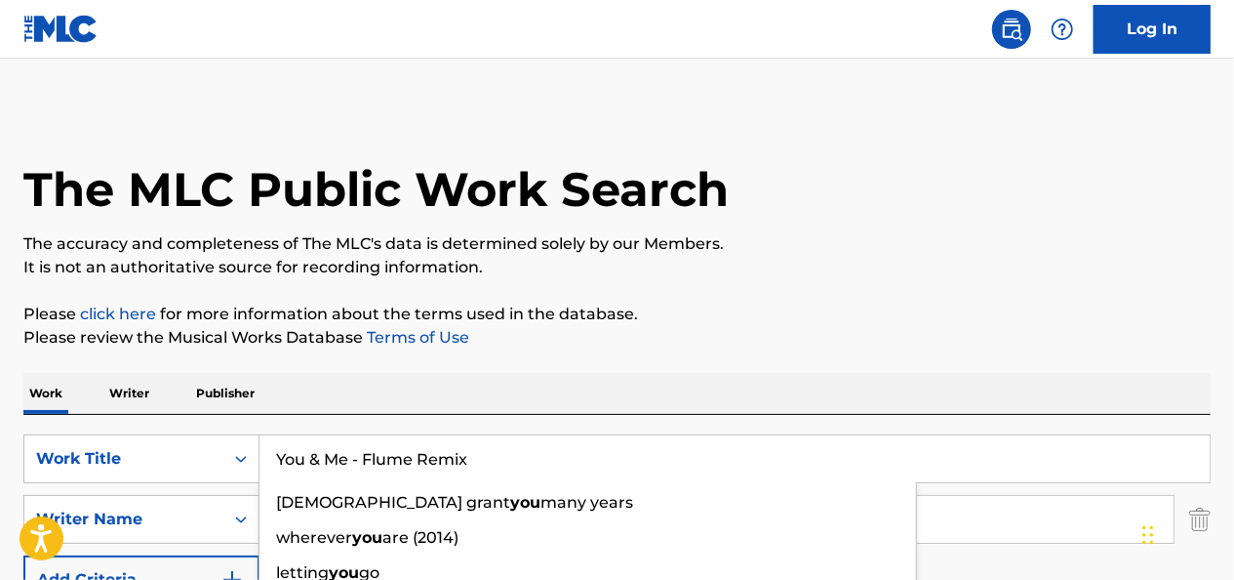 The image size is (1234, 580). Describe the element at coordinates (617, 338) in the screenshot. I see `p: Please review the Musical Works Database` at that location.